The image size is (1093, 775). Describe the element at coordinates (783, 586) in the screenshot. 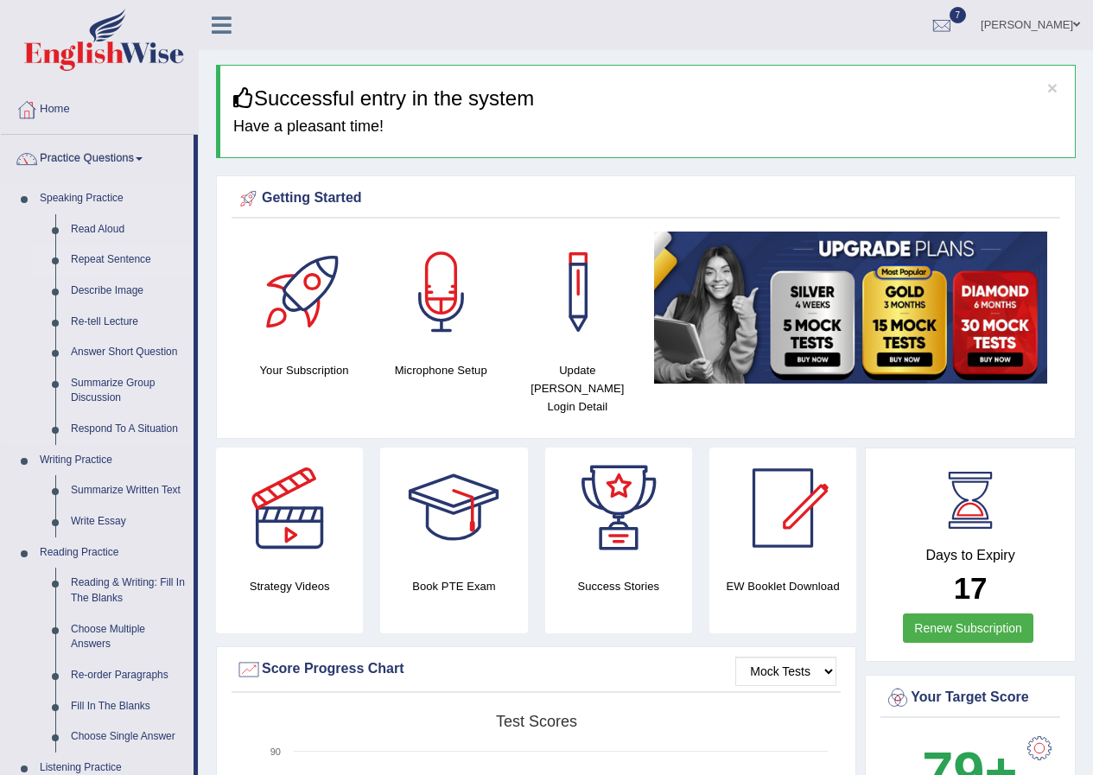

I see `h4: EW Booklet Download` at that location.